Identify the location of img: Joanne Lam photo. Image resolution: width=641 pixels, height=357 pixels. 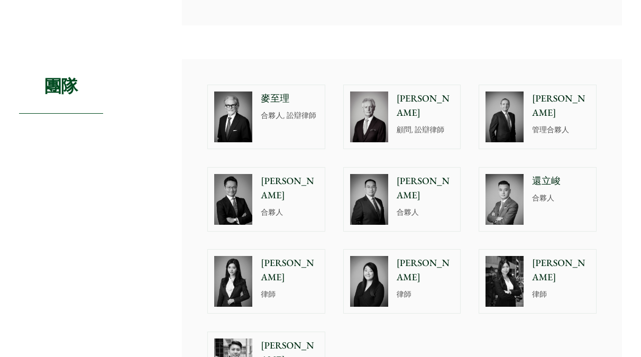
(505, 282).